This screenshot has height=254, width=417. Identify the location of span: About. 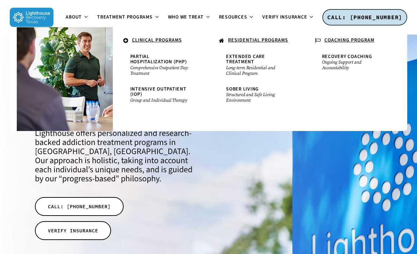
(74, 17).